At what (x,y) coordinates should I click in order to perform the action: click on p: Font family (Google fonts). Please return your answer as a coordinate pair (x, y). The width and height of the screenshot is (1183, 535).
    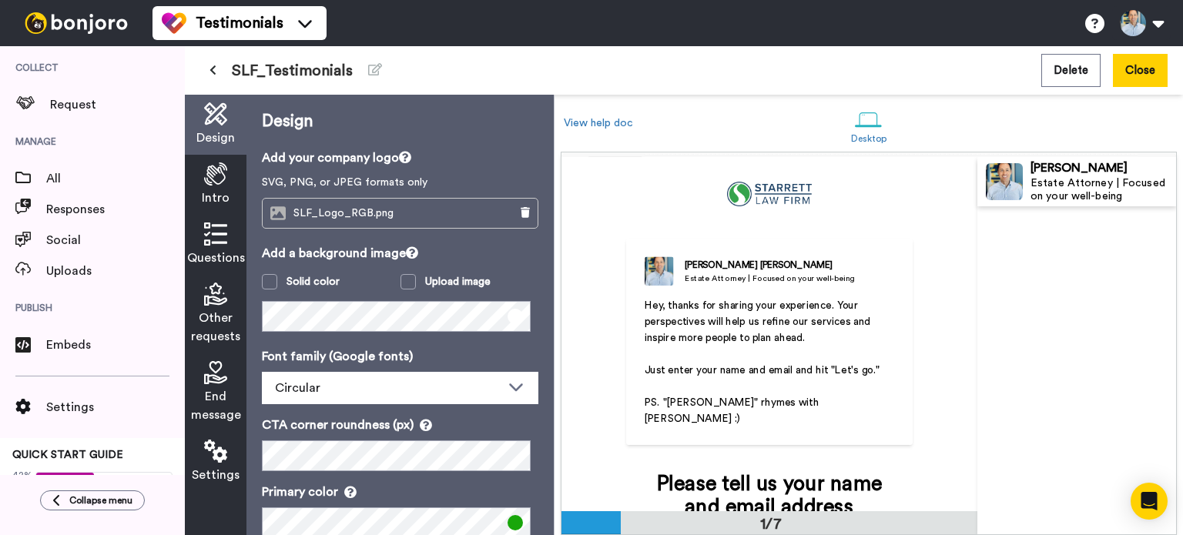
    Looking at the image, I should click on (400, 357).